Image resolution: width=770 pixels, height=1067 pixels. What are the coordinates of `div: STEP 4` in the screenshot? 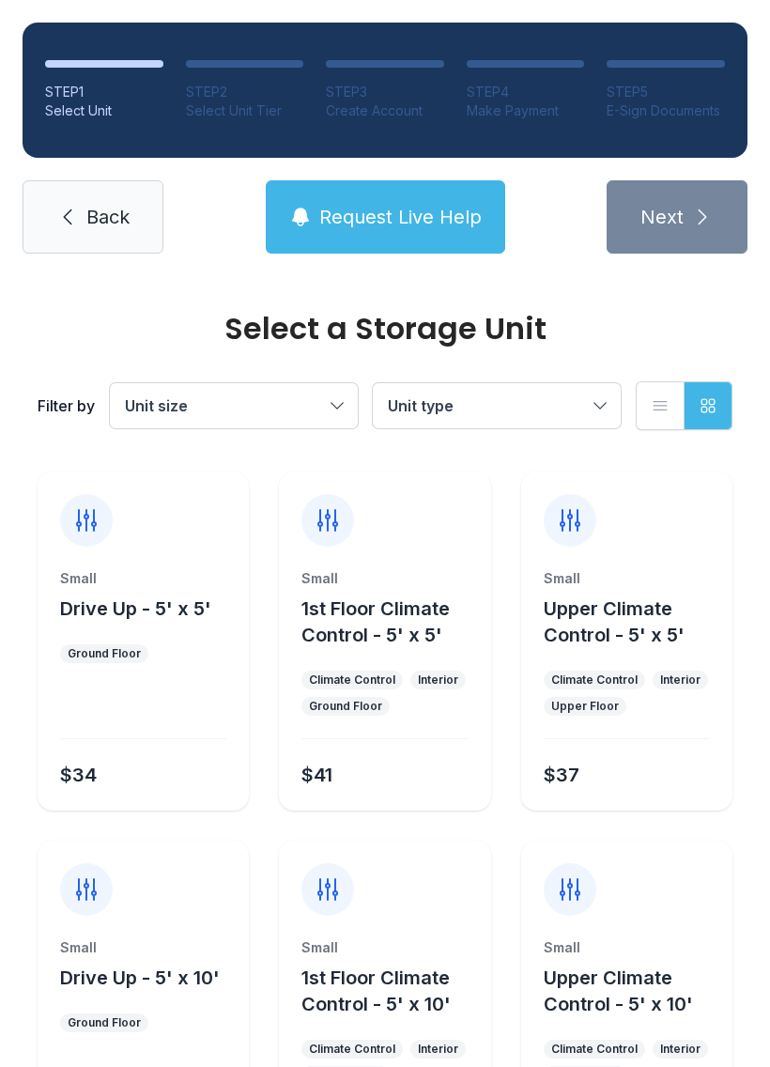 It's located at (526, 92).